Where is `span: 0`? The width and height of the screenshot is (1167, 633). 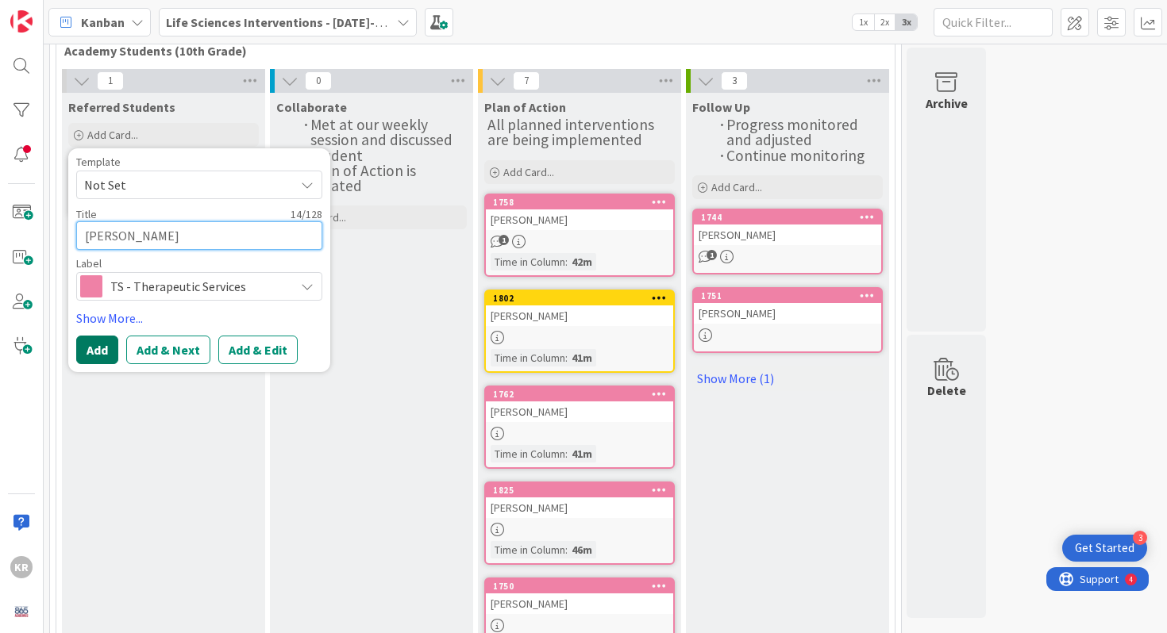
span: 0 is located at coordinates (318, 81).